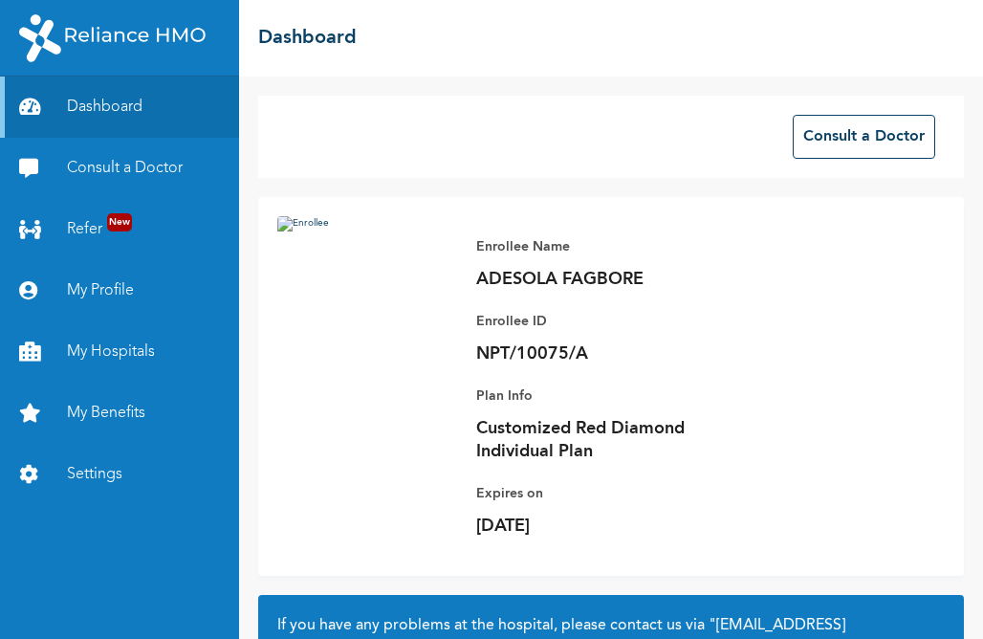  I want to click on button: Consult a Doctor, so click(864, 137).